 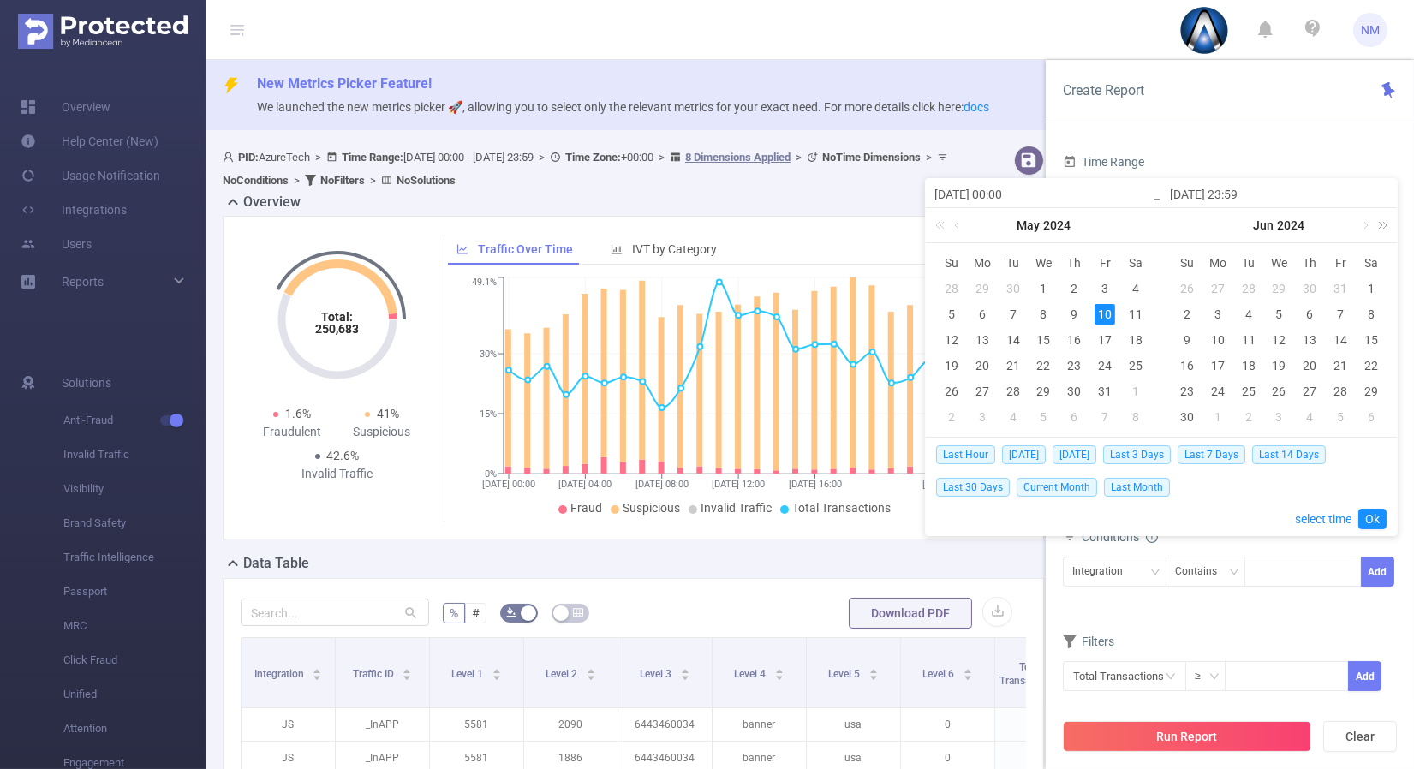 I want to click on td: May 5, 2024, so click(x=951, y=314).